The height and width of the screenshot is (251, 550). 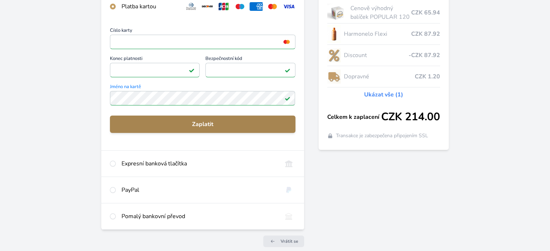 What do you see at coordinates (375, 55) in the screenshot?
I see `span: Discount` at bounding box center [375, 55].